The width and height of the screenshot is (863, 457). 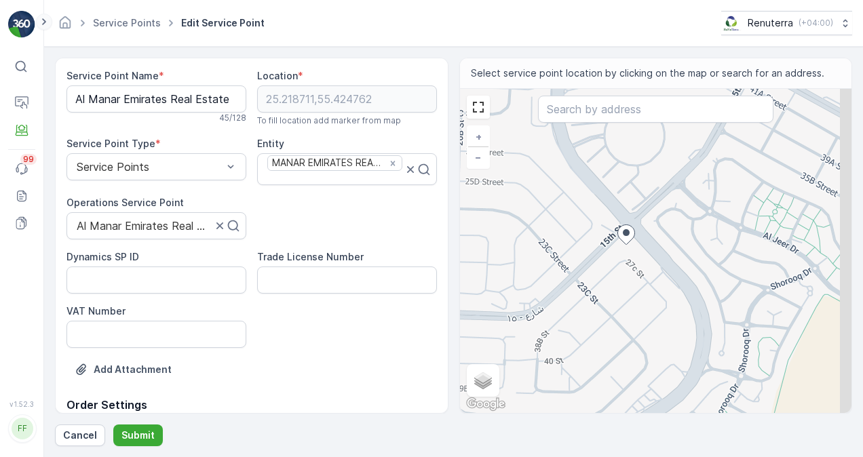 I want to click on label: Service Point Type, so click(x=111, y=143).